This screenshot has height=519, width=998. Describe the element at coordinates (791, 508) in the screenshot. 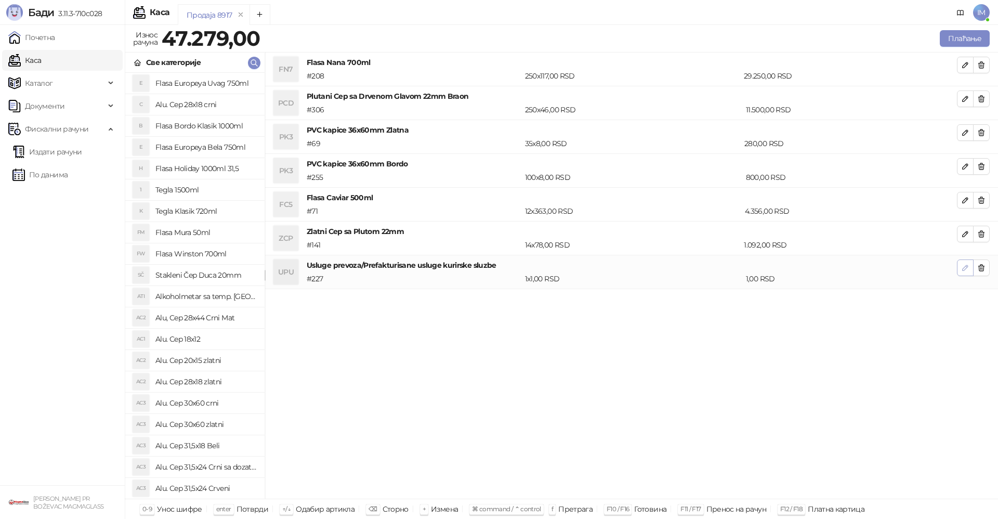

I see `span: F12 / F18` at that location.